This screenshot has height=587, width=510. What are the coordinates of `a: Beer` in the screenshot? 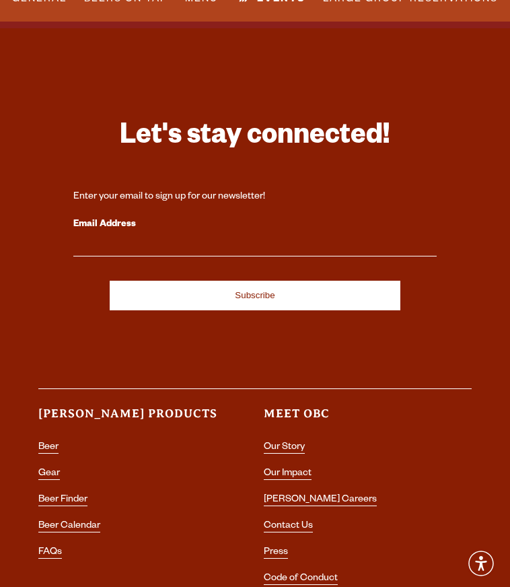 It's located at (48, 448).